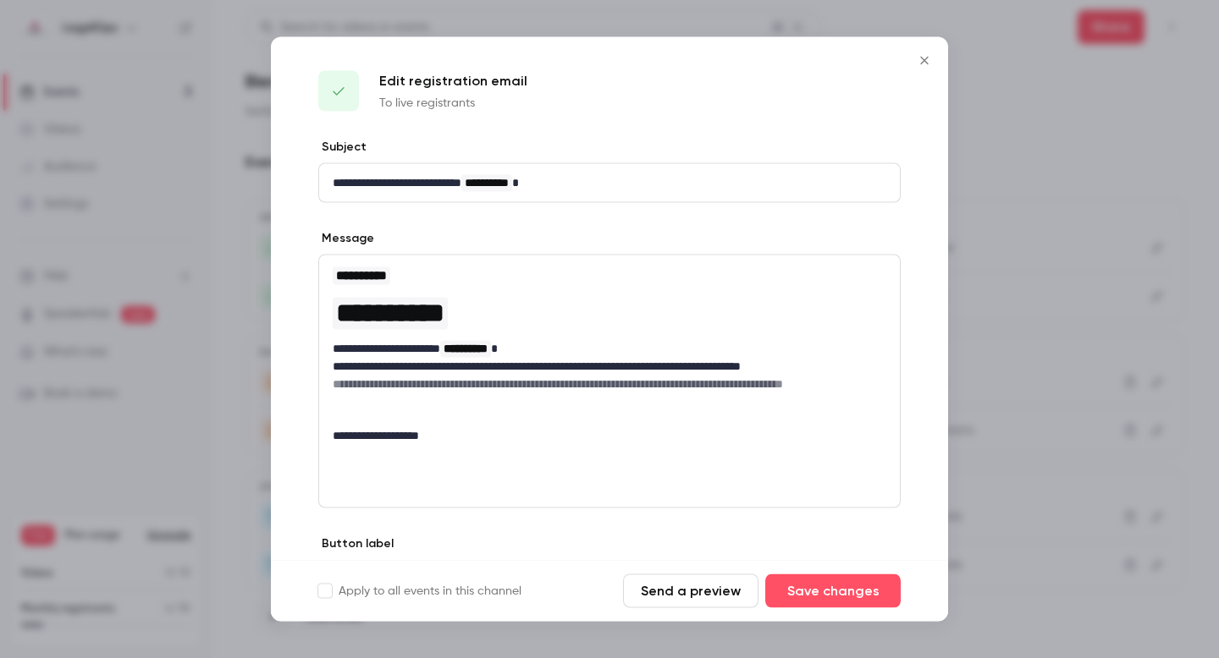  I want to click on button: Close, so click(924, 61).